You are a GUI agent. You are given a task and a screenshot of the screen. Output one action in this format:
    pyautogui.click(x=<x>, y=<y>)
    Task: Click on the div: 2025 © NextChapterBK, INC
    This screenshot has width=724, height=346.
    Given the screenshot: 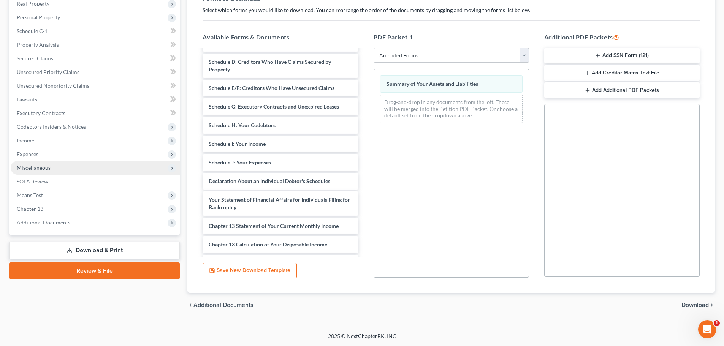 What is the action you would take?
    pyautogui.click(x=362, y=339)
    